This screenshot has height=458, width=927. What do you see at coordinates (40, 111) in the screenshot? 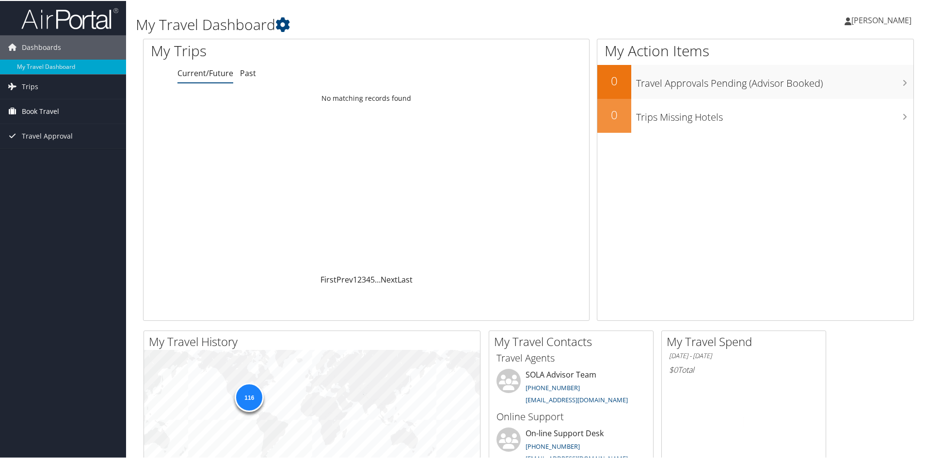
I see `span: Book Travel` at bounding box center [40, 111].